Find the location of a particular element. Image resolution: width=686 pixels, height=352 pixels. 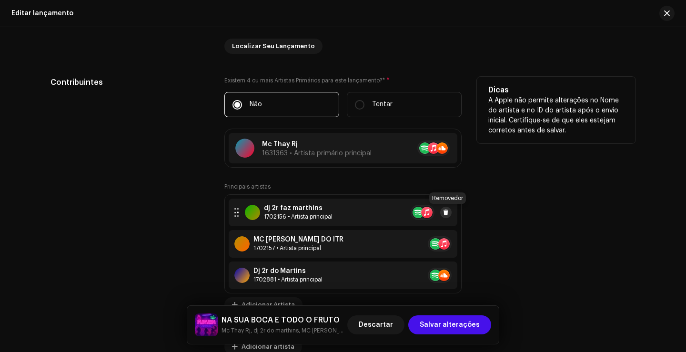

span: Adicionar Artista is located at coordinates (268, 305).